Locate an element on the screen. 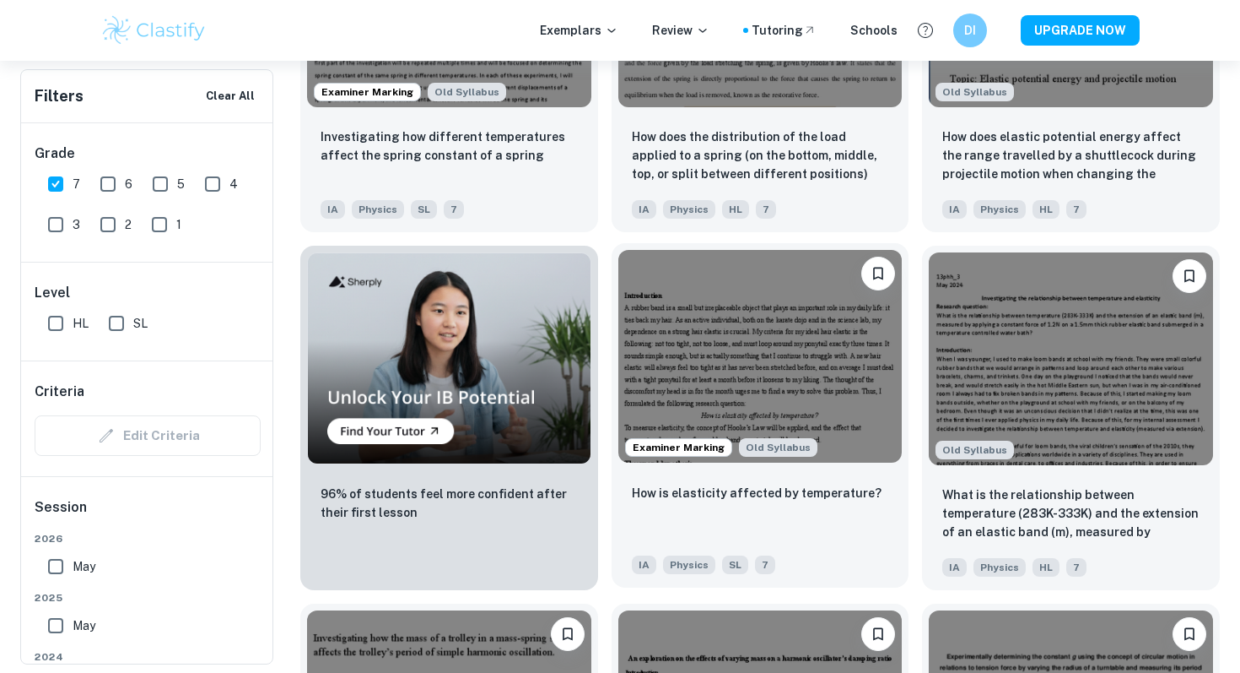 This screenshot has height=673, width=1240. span: 2026 is located at coordinates (148, 538).